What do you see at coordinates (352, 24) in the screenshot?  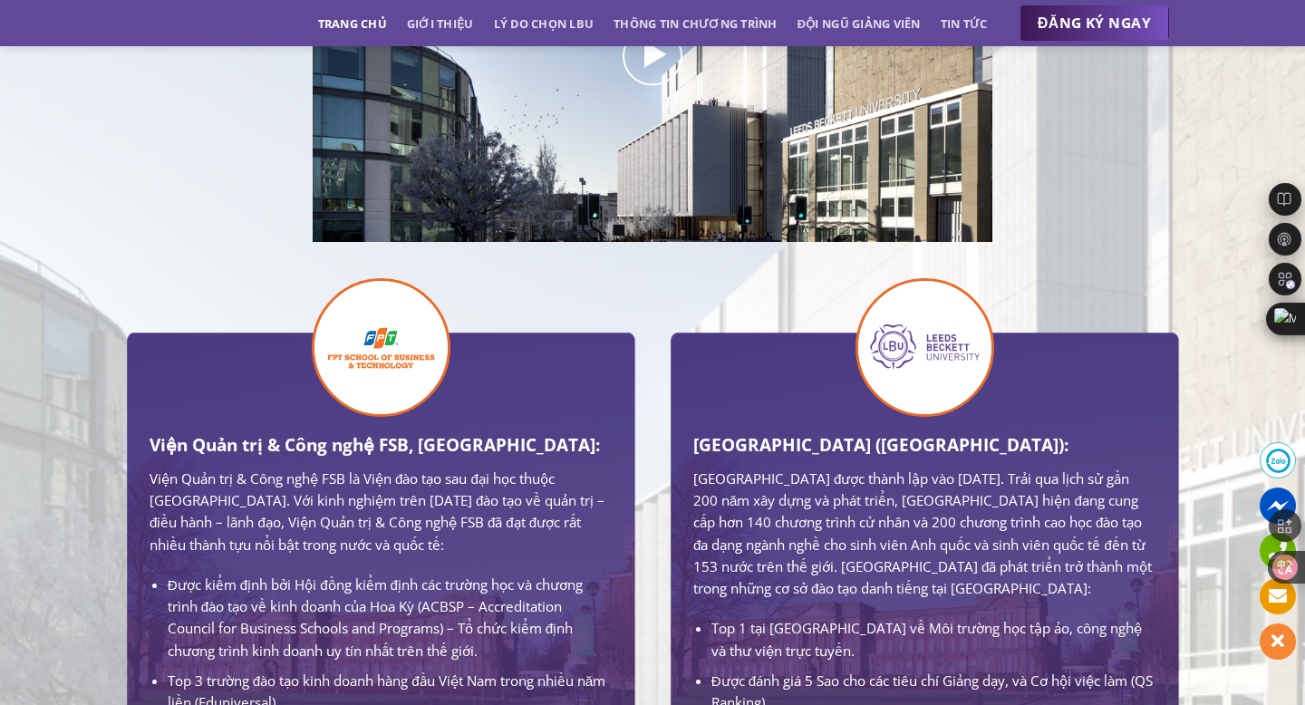 I see `a: Trang chủ` at bounding box center [352, 24].